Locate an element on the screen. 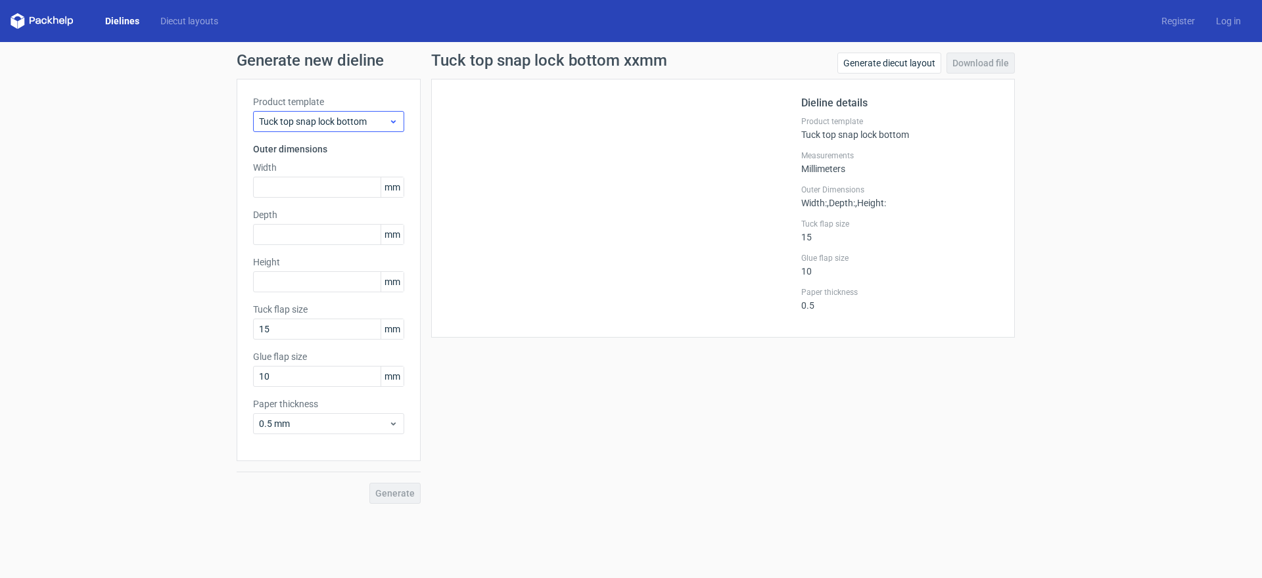 Image resolution: width=1262 pixels, height=578 pixels. label: Depth is located at coordinates (329, 215).